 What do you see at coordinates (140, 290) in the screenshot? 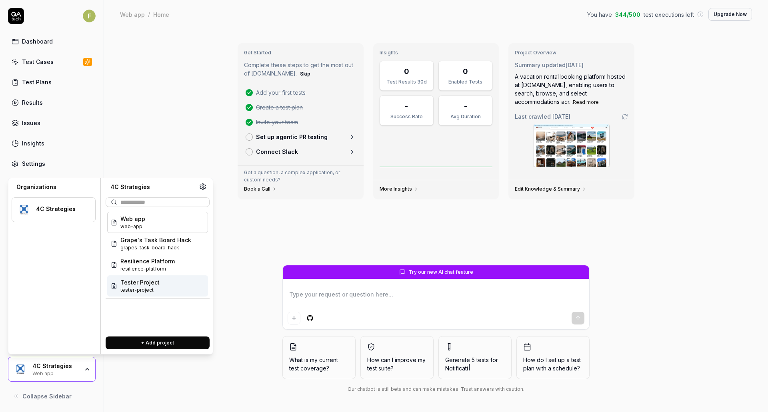
I see `span: Project ID: 9Mgy` at bounding box center [140, 290].